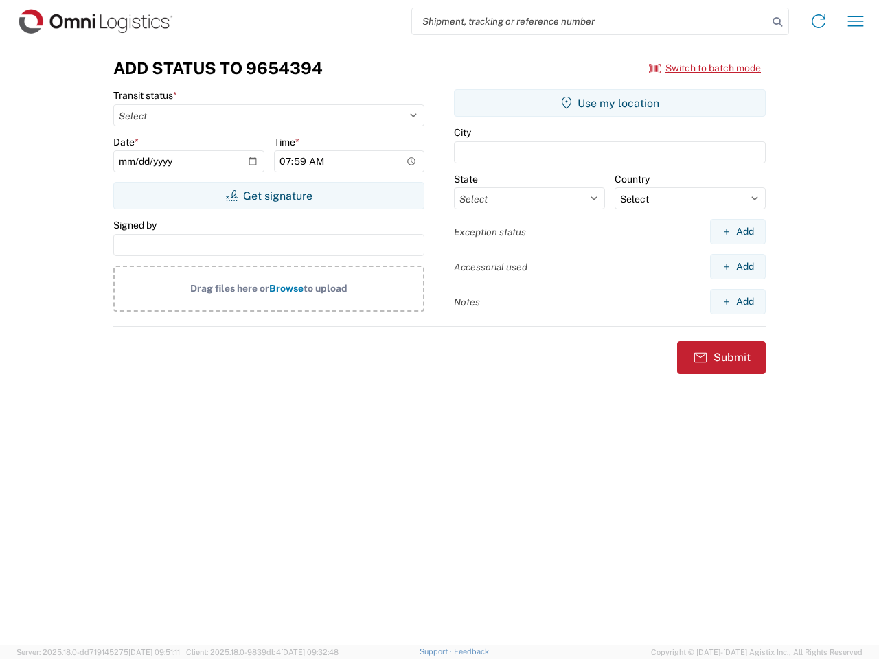 Image resolution: width=879 pixels, height=659 pixels. I want to click on span: Browse, so click(286, 288).